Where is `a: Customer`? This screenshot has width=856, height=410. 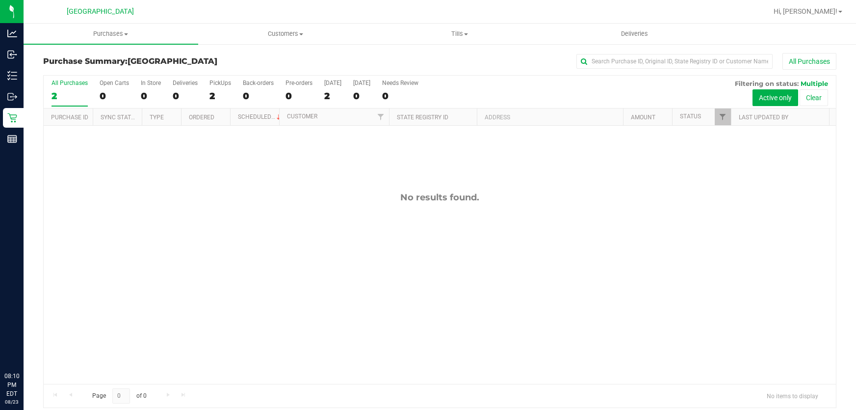
a: Customer is located at coordinates (302, 116).